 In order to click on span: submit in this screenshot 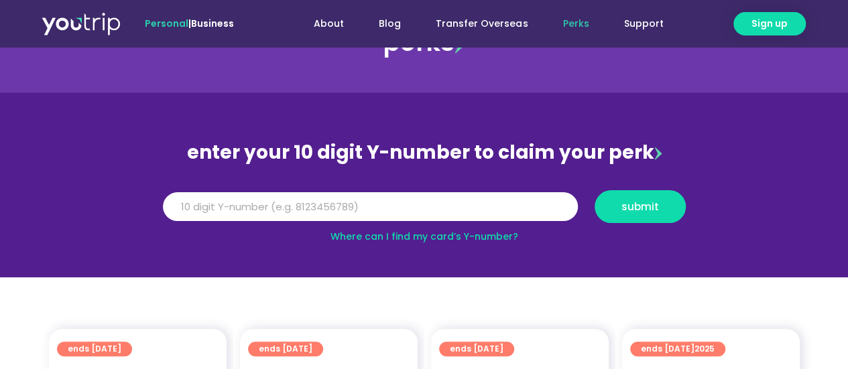, I will do `click(640, 206)`.